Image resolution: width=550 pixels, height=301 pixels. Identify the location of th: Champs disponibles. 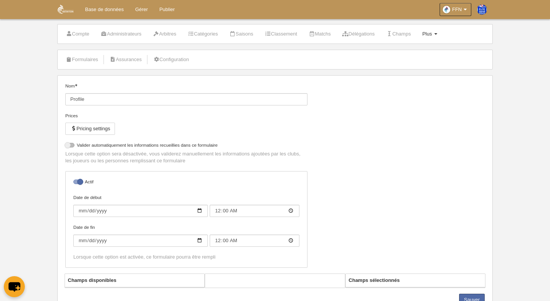
(135, 280).